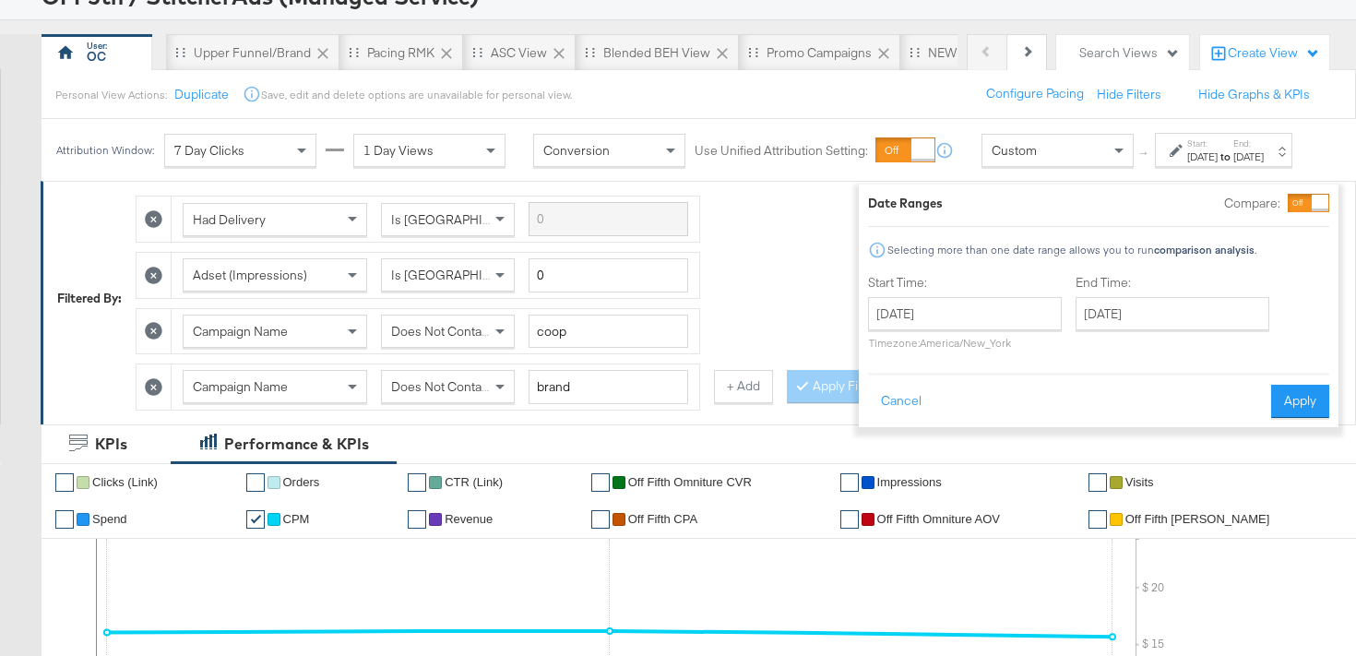 The image size is (1356, 656). I want to click on span: 7 Day Clicks, so click(209, 150).